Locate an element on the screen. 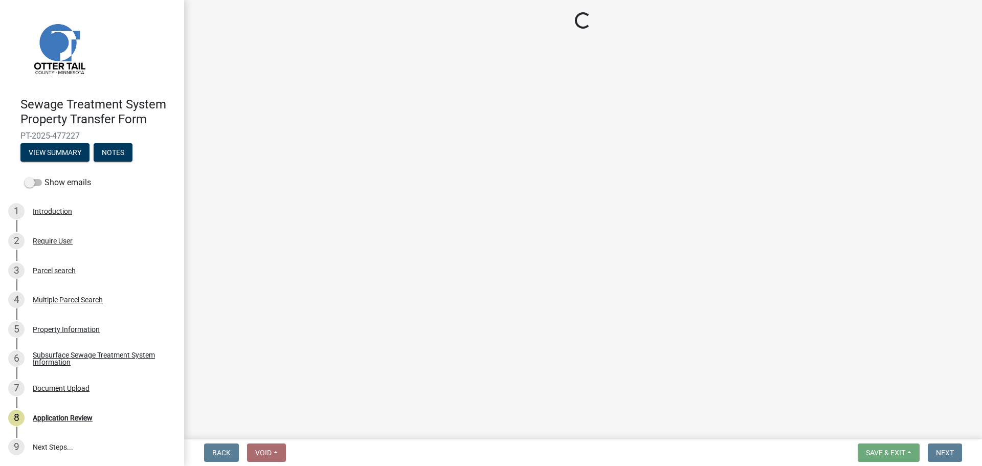 The height and width of the screenshot is (466, 982). img: Otter Tail County, Minnesota is located at coordinates (59, 48).